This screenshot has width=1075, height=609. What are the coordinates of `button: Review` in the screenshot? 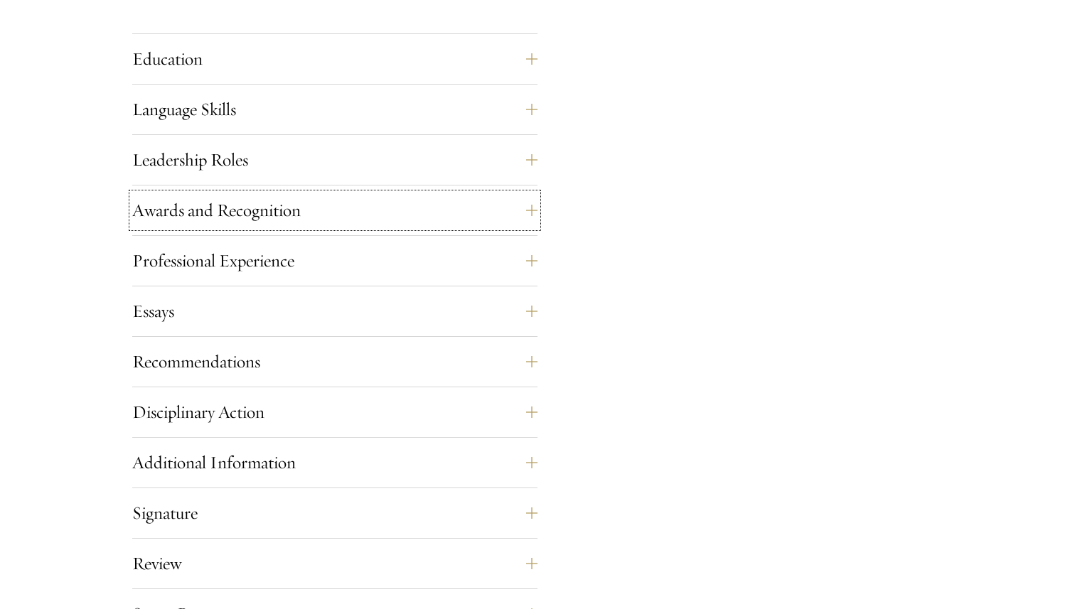 It's located at (335, 564).